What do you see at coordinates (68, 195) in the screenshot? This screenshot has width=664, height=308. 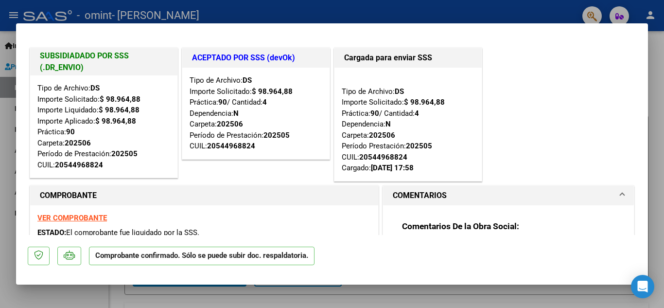 I see `strong: COMPROBANTE` at bounding box center [68, 195].